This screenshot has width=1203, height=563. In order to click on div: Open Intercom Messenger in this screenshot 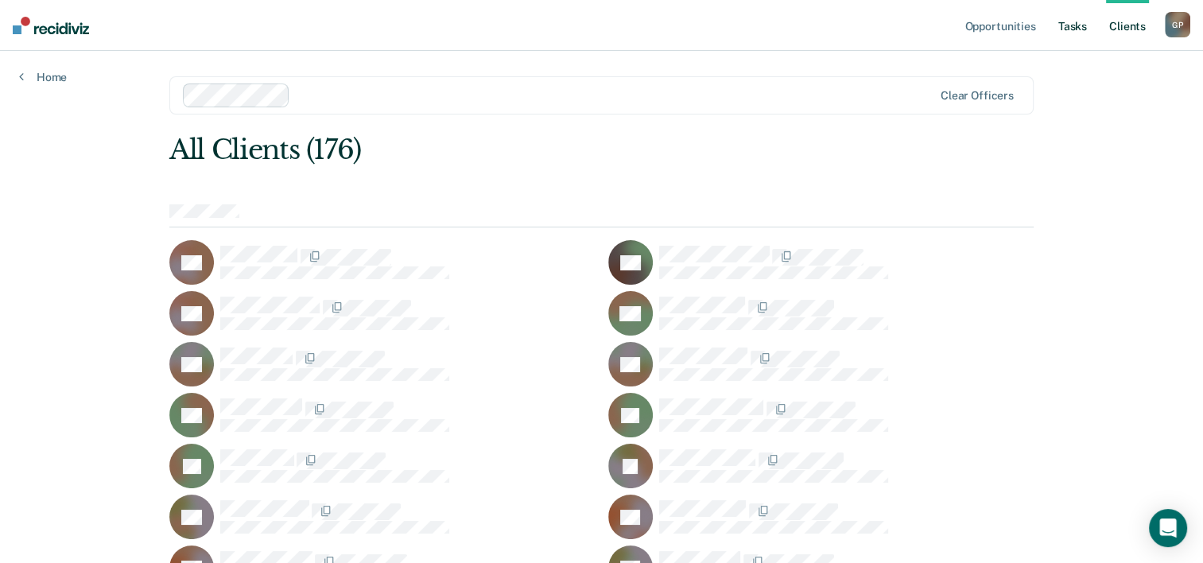, I will do `click(1168, 528)`.